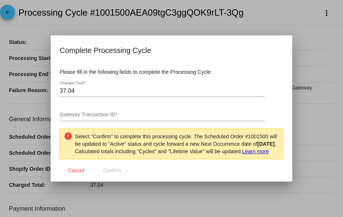 Image resolution: width=343 pixels, height=217 pixels. What do you see at coordinates (255, 151) in the screenshot?
I see `a: Learn more` at bounding box center [255, 151].